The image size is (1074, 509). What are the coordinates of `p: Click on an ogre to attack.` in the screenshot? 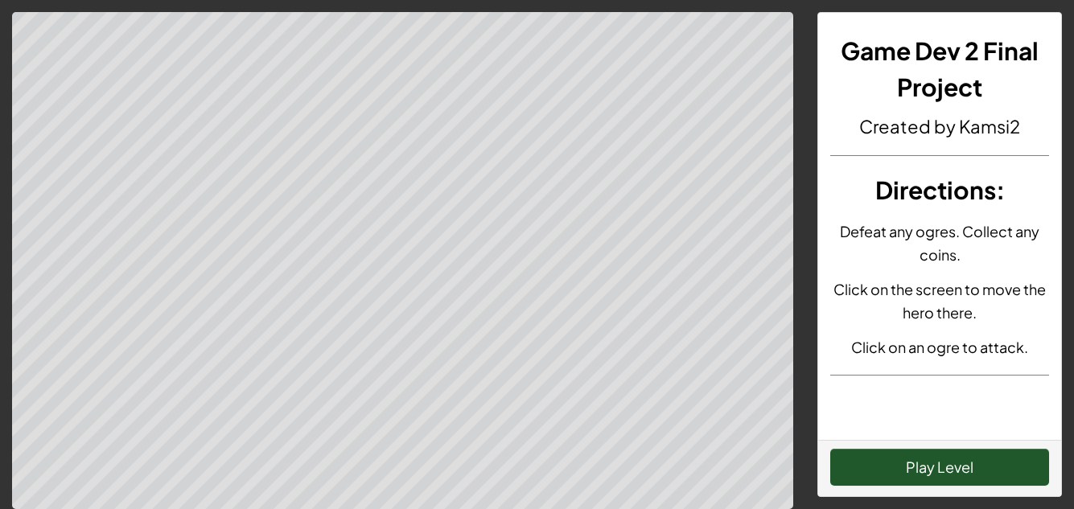 It's located at (940, 347).